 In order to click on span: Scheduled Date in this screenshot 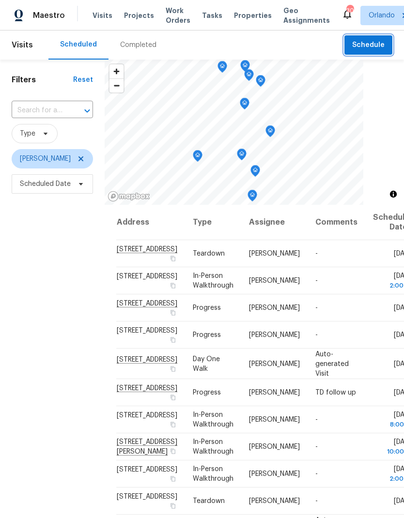, I will do `click(45, 184)`.